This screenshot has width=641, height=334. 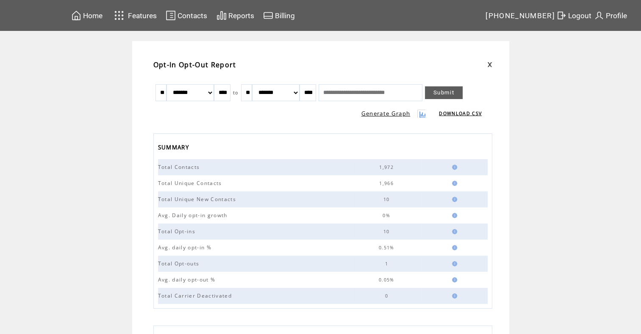 What do you see at coordinates (177, 231) in the screenshot?
I see `span: Total Opt-ins` at bounding box center [177, 231].